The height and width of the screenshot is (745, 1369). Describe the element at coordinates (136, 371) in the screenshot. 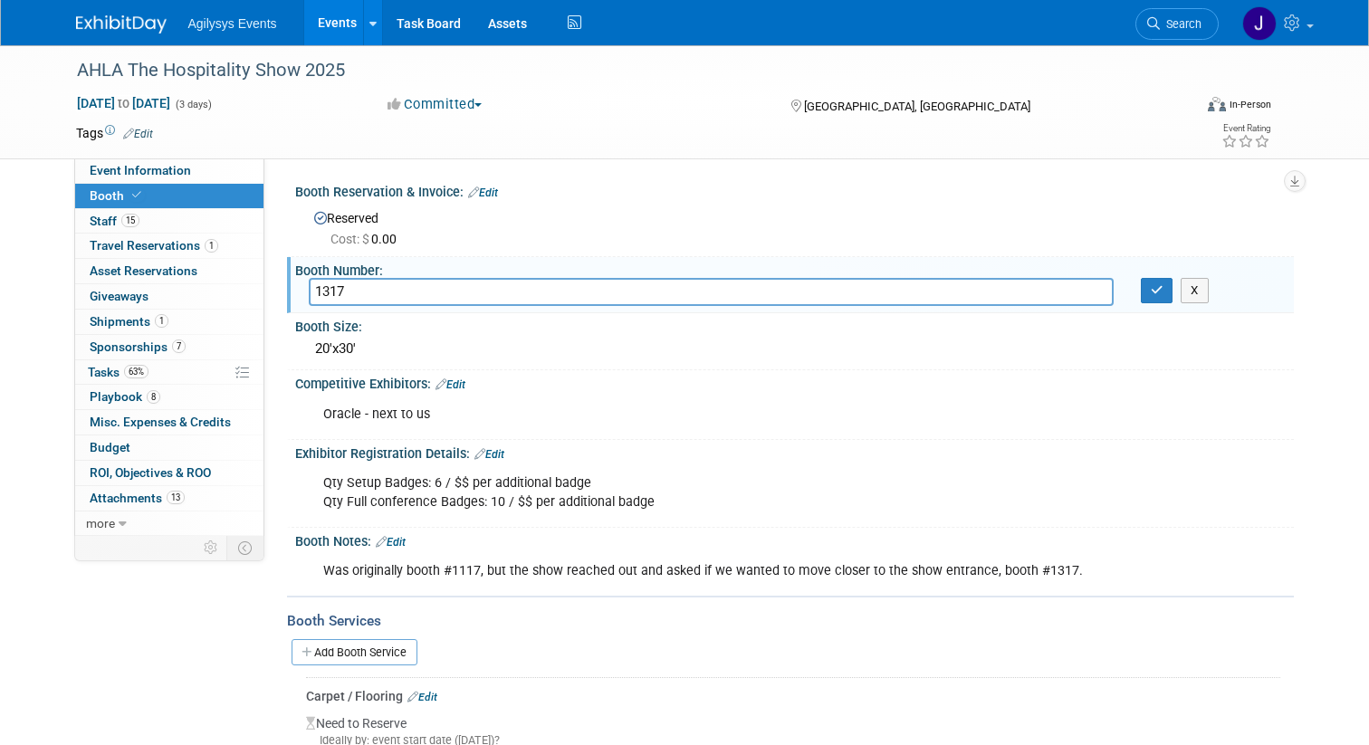

I see `span: 63%` at that location.